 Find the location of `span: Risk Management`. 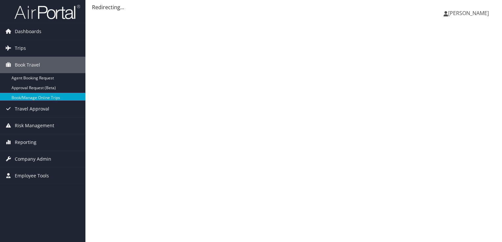

span: Risk Management is located at coordinates (34, 126).